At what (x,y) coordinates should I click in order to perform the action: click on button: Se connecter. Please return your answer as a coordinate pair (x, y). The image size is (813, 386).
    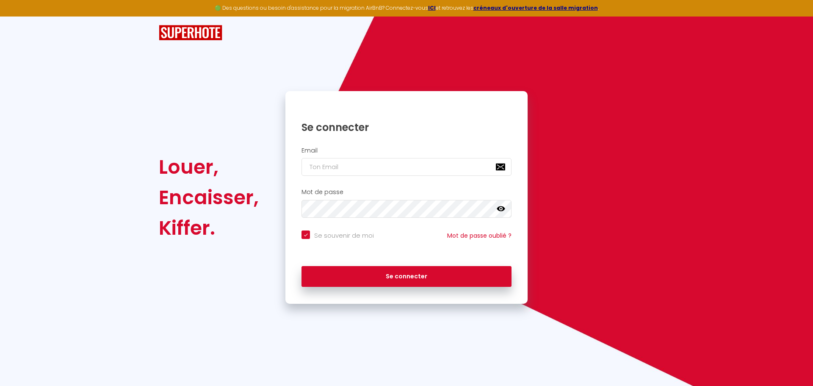
    Looking at the image, I should click on (406, 276).